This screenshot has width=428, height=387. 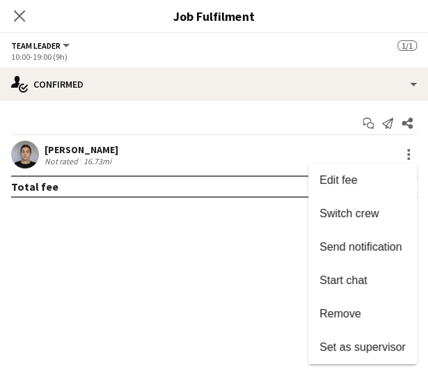 What do you see at coordinates (343, 280) in the screenshot?
I see `span: Start chat` at bounding box center [343, 280].